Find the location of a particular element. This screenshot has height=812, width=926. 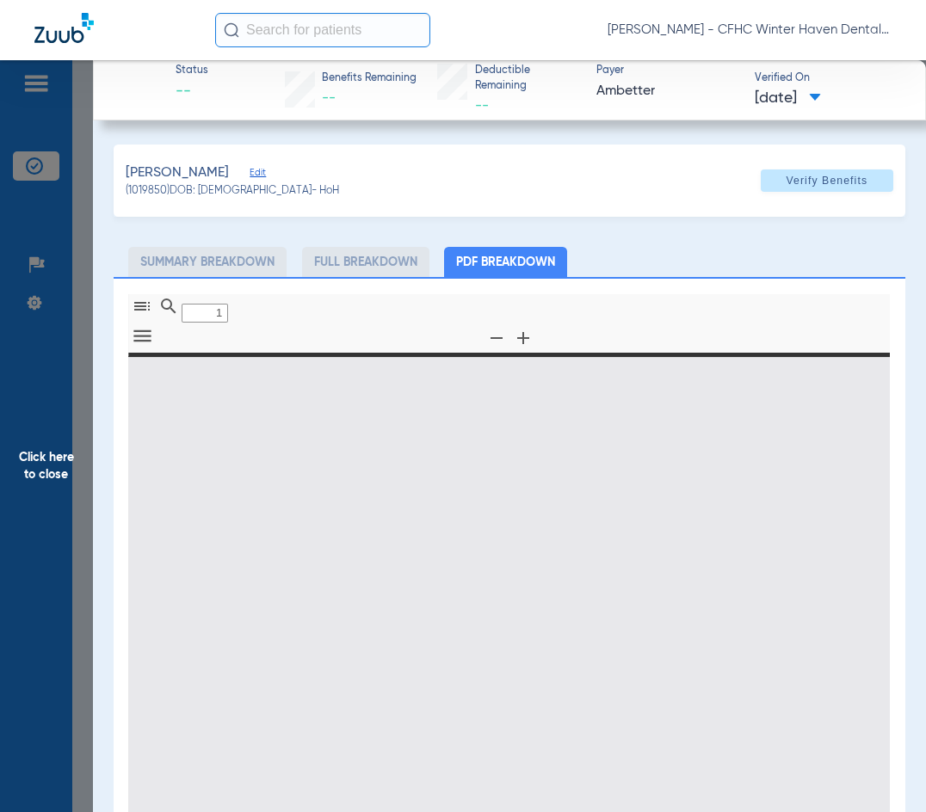

span: Verified On is located at coordinates (826, 79).